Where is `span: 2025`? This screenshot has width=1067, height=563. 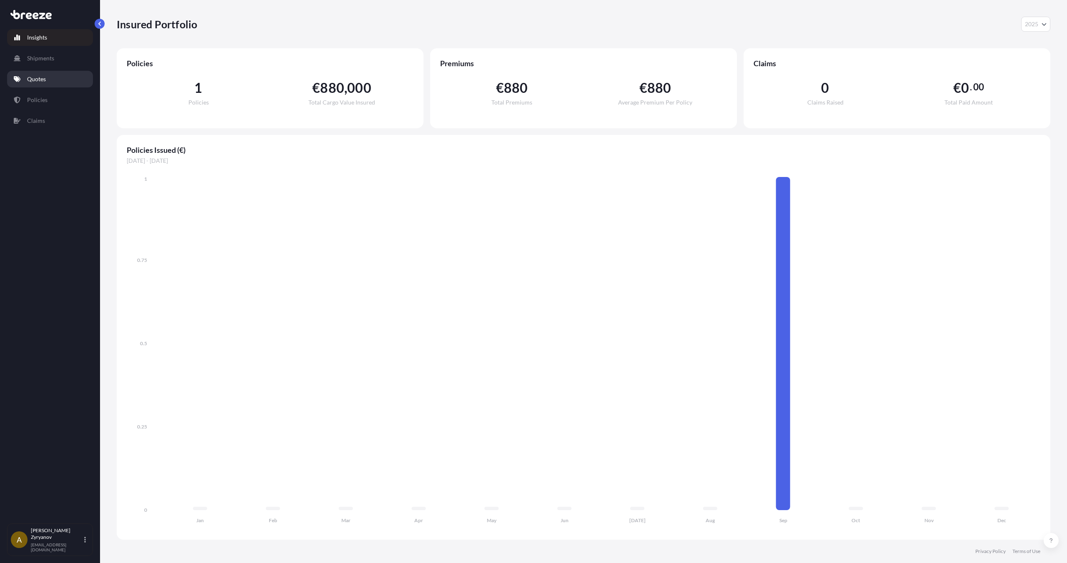
span: 2025 is located at coordinates (1031, 24).